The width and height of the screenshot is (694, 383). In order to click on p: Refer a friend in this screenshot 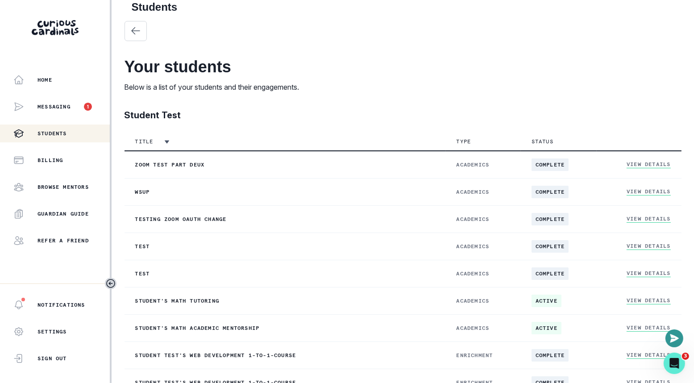, I will do `click(63, 241)`.